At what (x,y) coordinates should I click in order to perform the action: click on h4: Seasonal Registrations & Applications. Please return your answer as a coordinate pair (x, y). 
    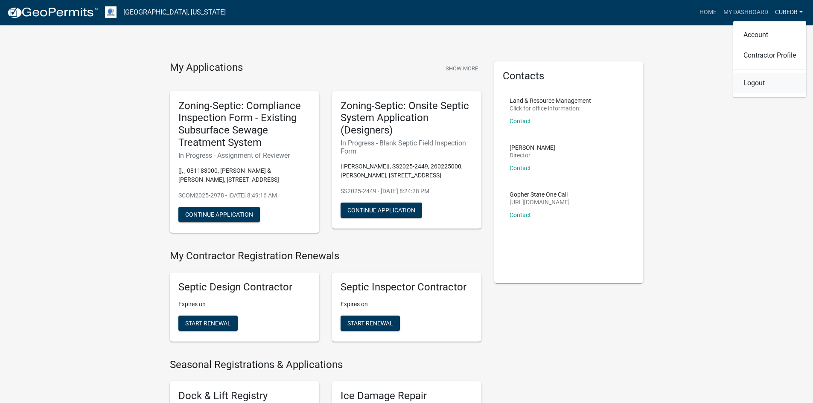
    Looking at the image, I should click on (326, 365).